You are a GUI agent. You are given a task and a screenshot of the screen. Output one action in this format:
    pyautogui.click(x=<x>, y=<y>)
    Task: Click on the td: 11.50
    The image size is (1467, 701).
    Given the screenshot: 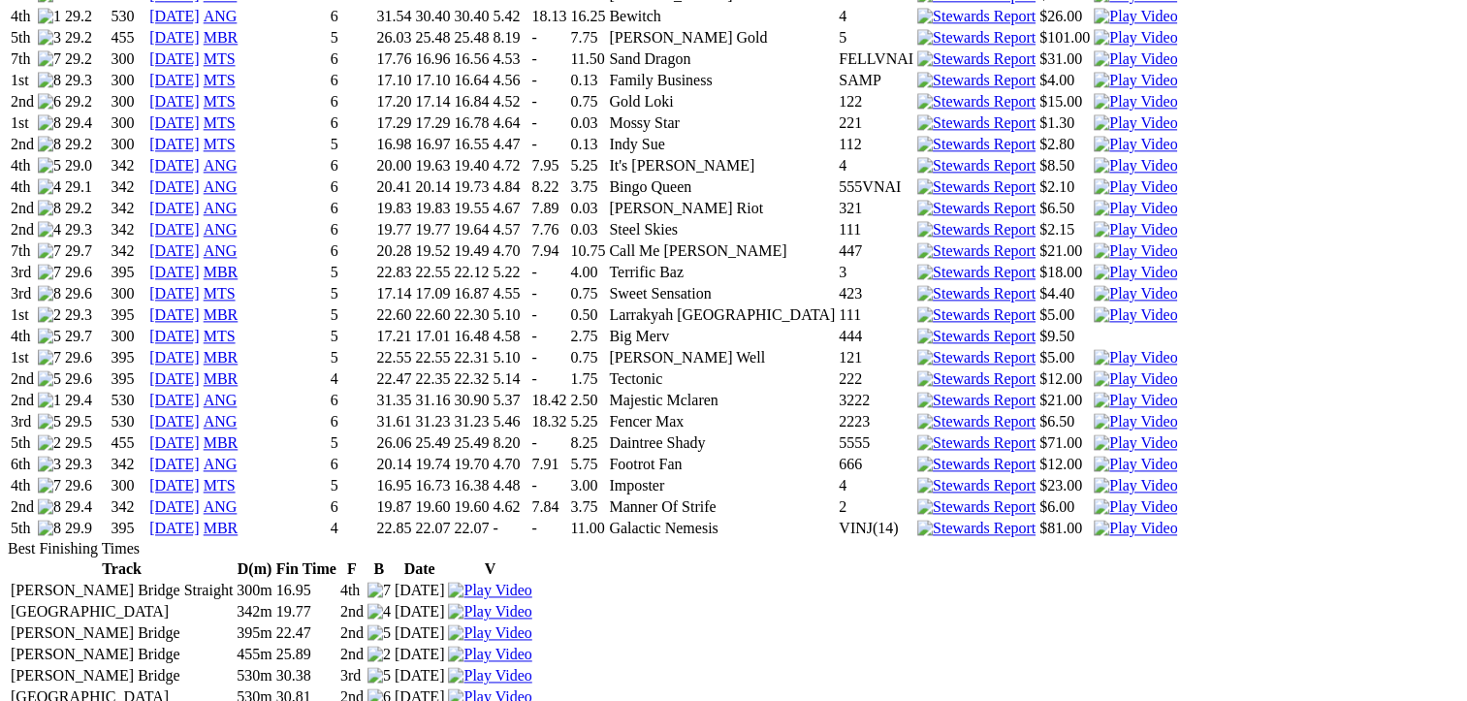 What is the action you would take?
    pyautogui.click(x=588, y=59)
    